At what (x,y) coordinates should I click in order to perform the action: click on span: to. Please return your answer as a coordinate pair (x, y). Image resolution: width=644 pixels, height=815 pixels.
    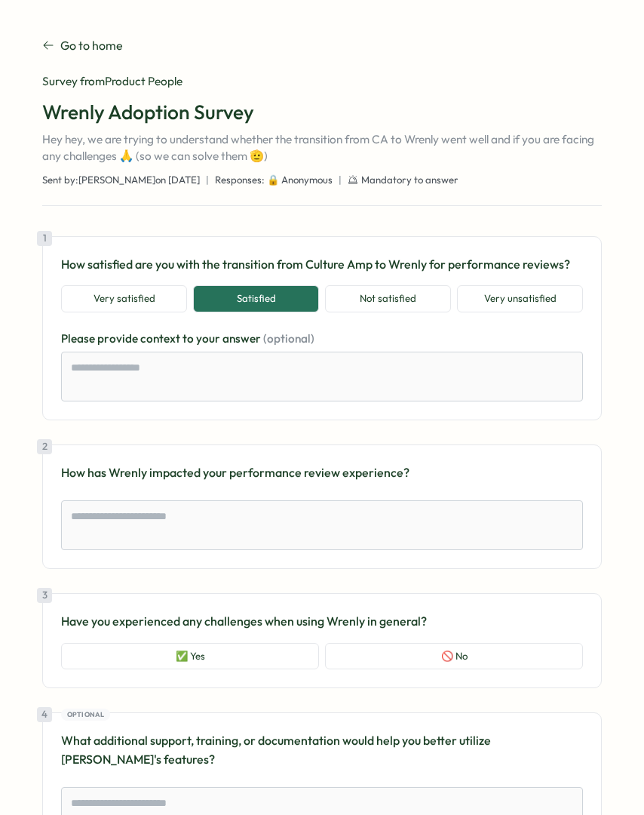
    Looking at the image, I should click on (189, 338).